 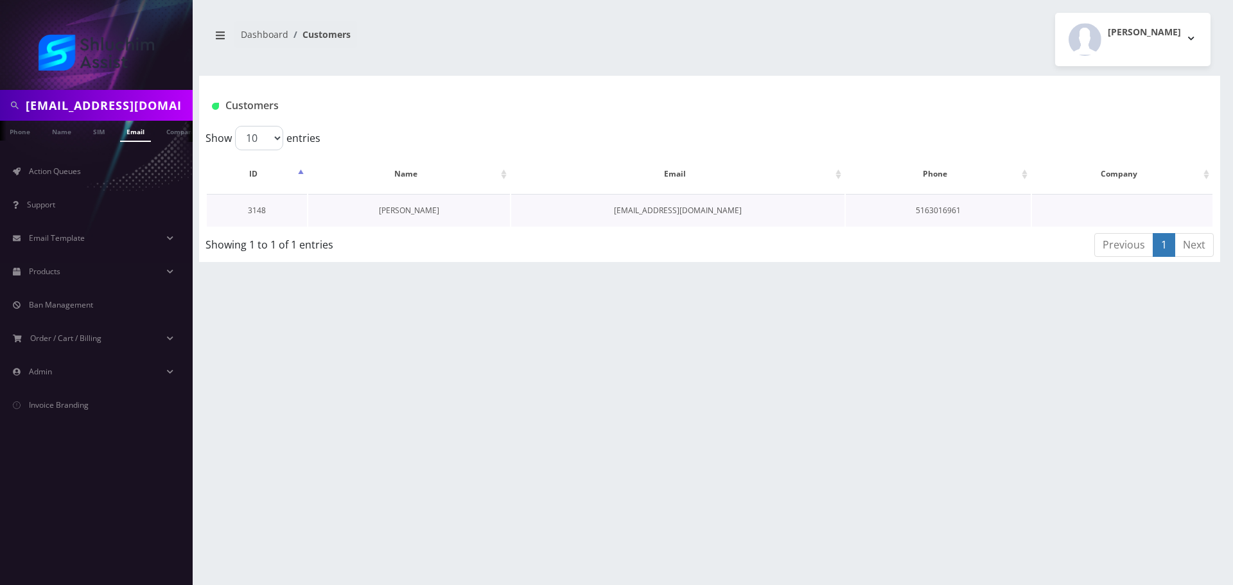 I want to click on a: Next, so click(x=1194, y=245).